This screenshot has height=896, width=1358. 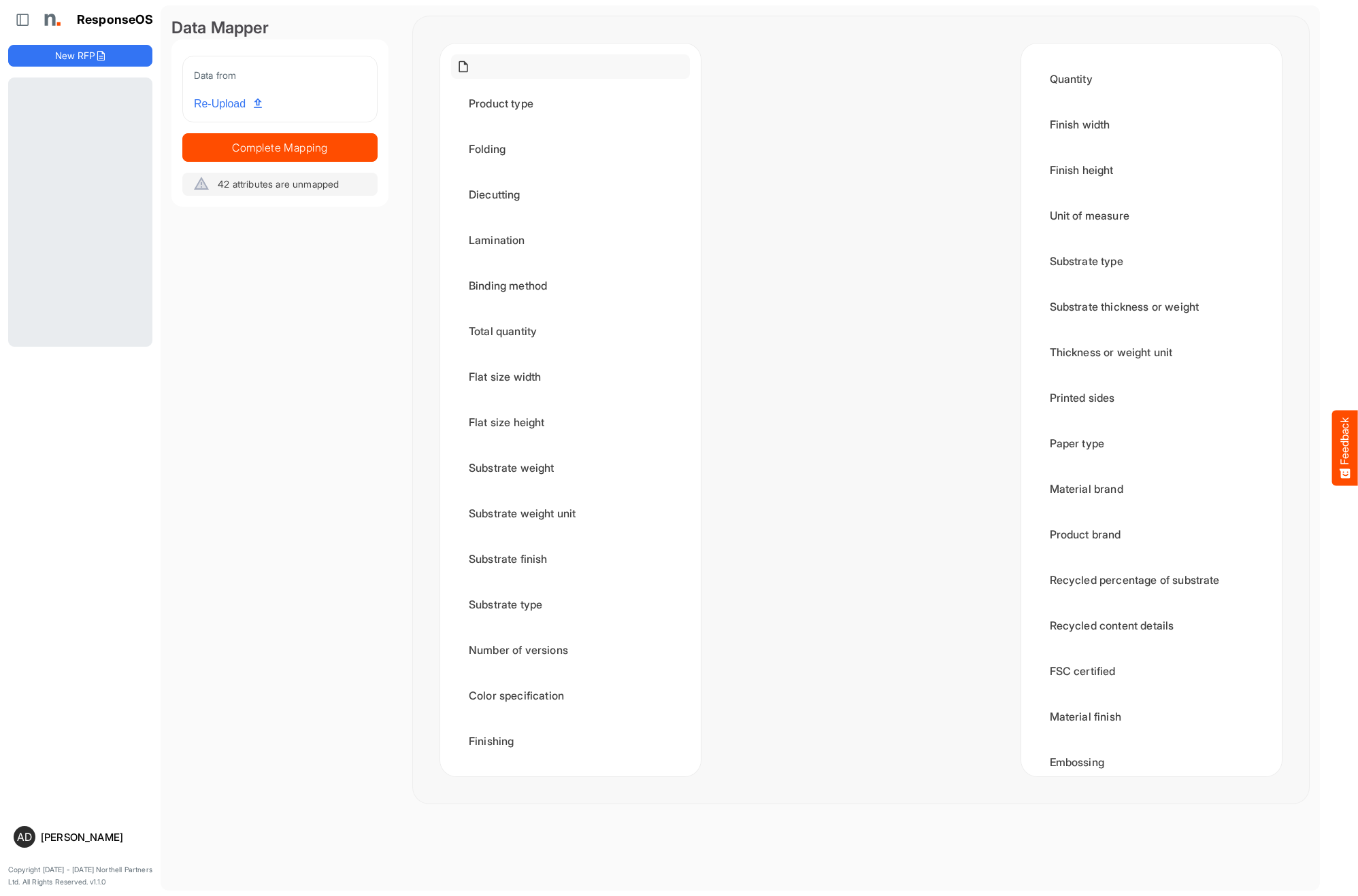 What do you see at coordinates (570, 423) in the screenshot?
I see `div: Flat size height` at bounding box center [570, 423].